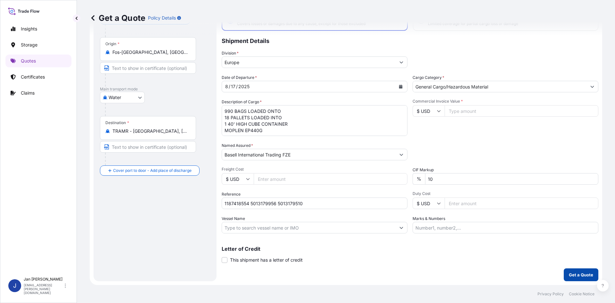  Describe the element at coordinates (581, 275) in the screenshot. I see `button: Get a Quote` at that location.